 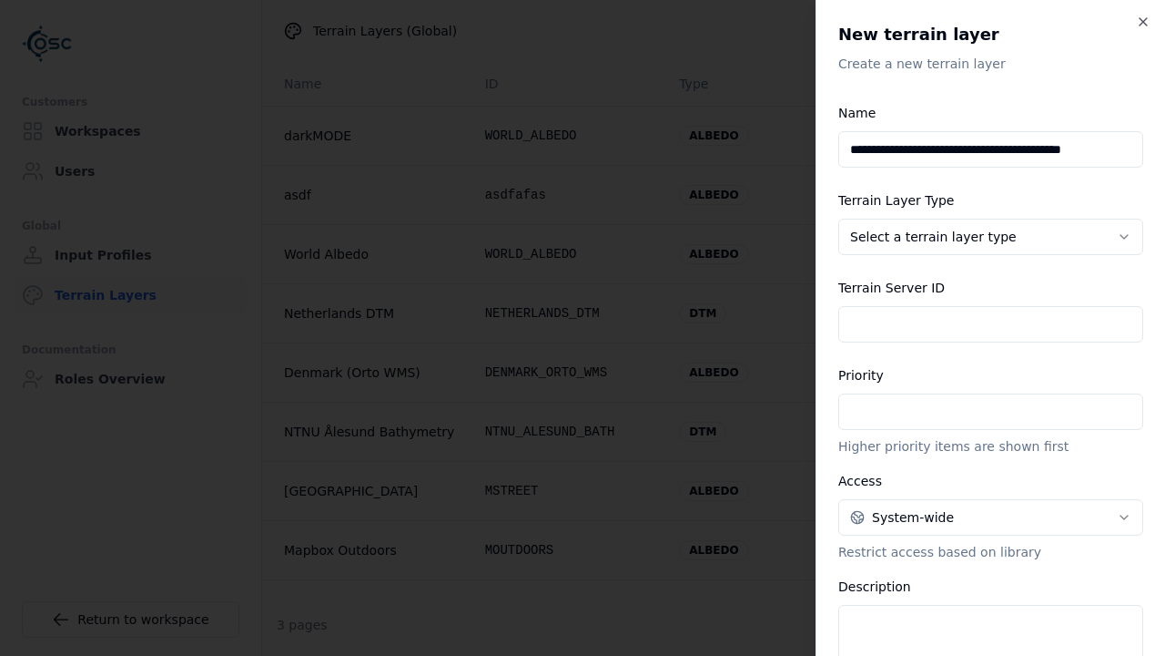 I want to click on label: Priority, so click(x=861, y=375).